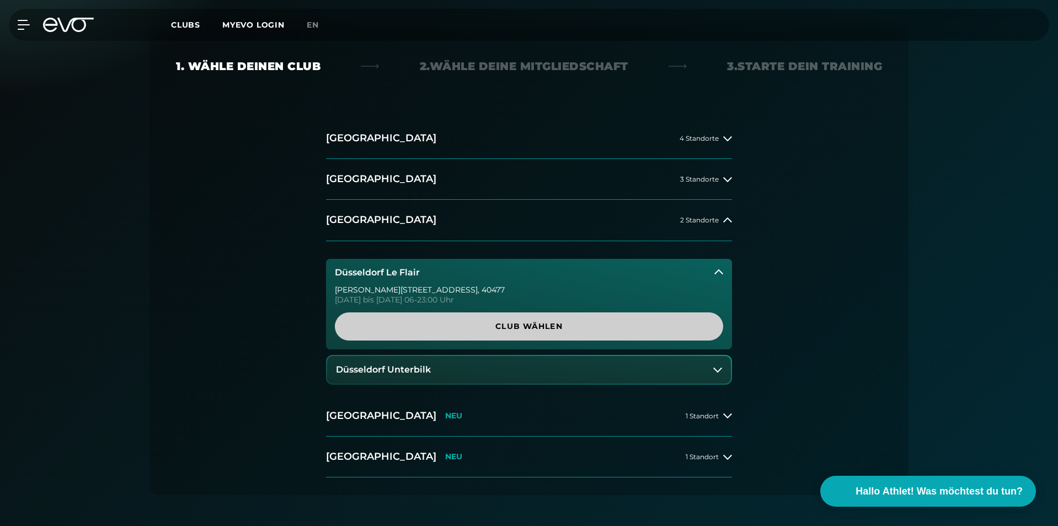 Image resolution: width=1058 pixels, height=526 pixels. I want to click on button: Düsseldorf Le Flair, so click(529, 273).